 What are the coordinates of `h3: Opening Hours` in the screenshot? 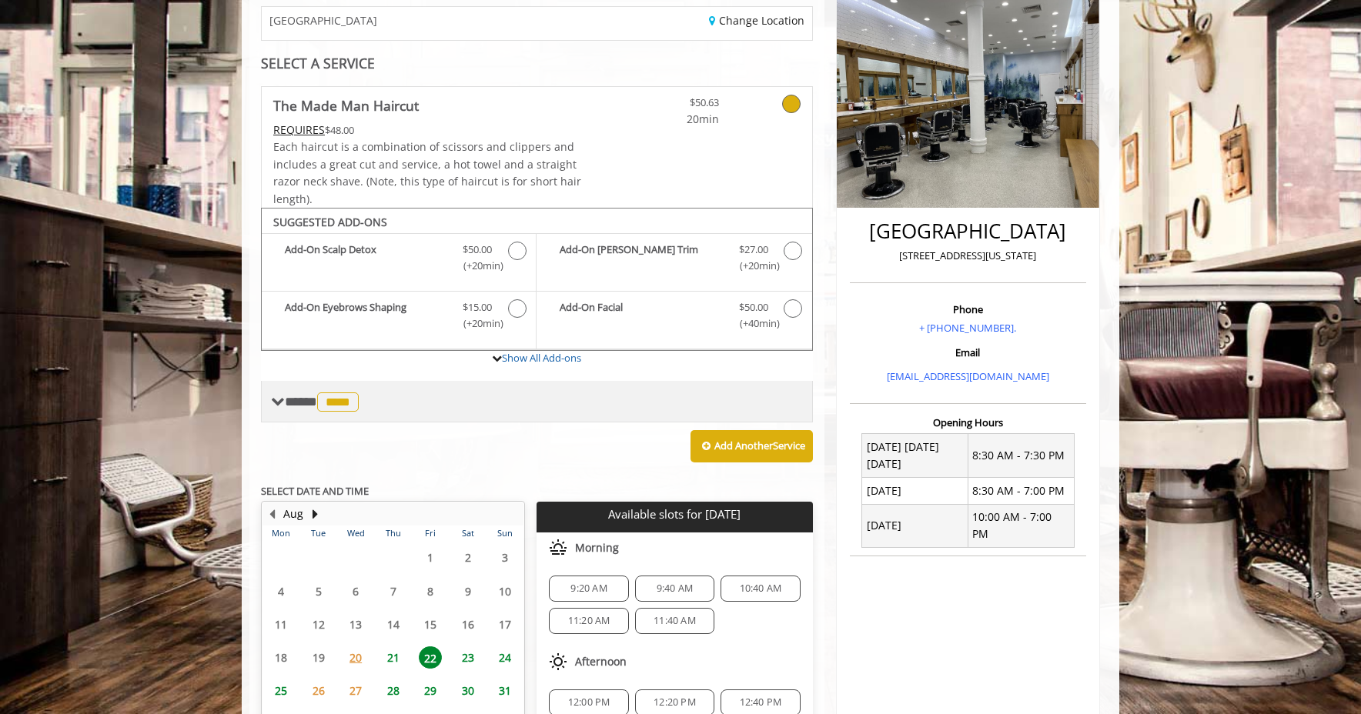 It's located at (968, 423).